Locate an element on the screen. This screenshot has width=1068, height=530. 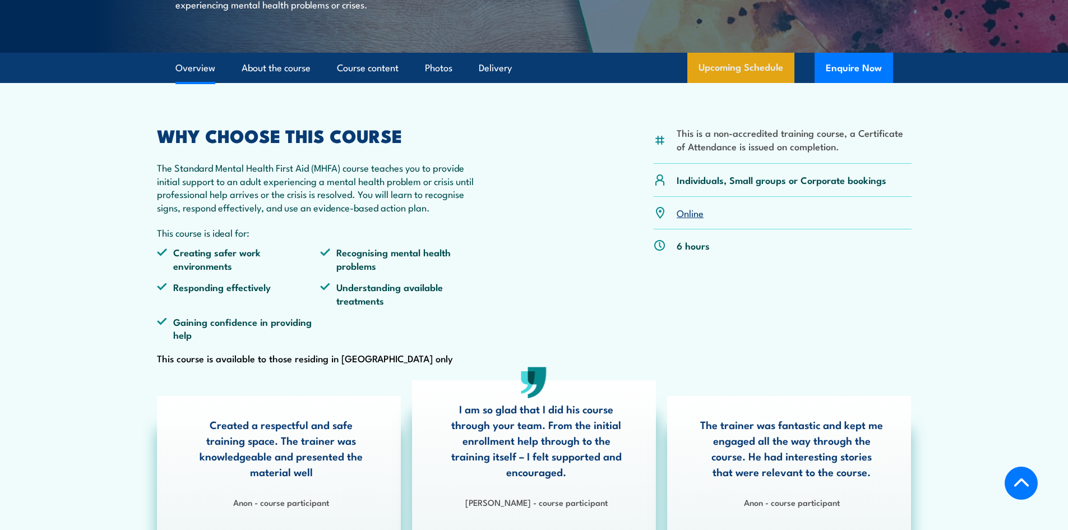
h2: WHY CHOOSE THIS COURSE is located at coordinates (321, 135).